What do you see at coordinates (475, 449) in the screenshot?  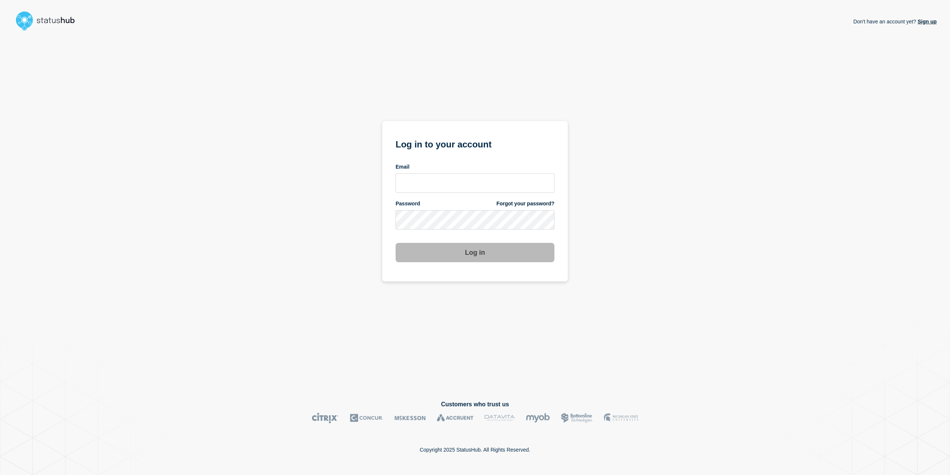 I see `p: Copyright 2025 StatusHub. All Rights Reserved.` at bounding box center [475, 449].